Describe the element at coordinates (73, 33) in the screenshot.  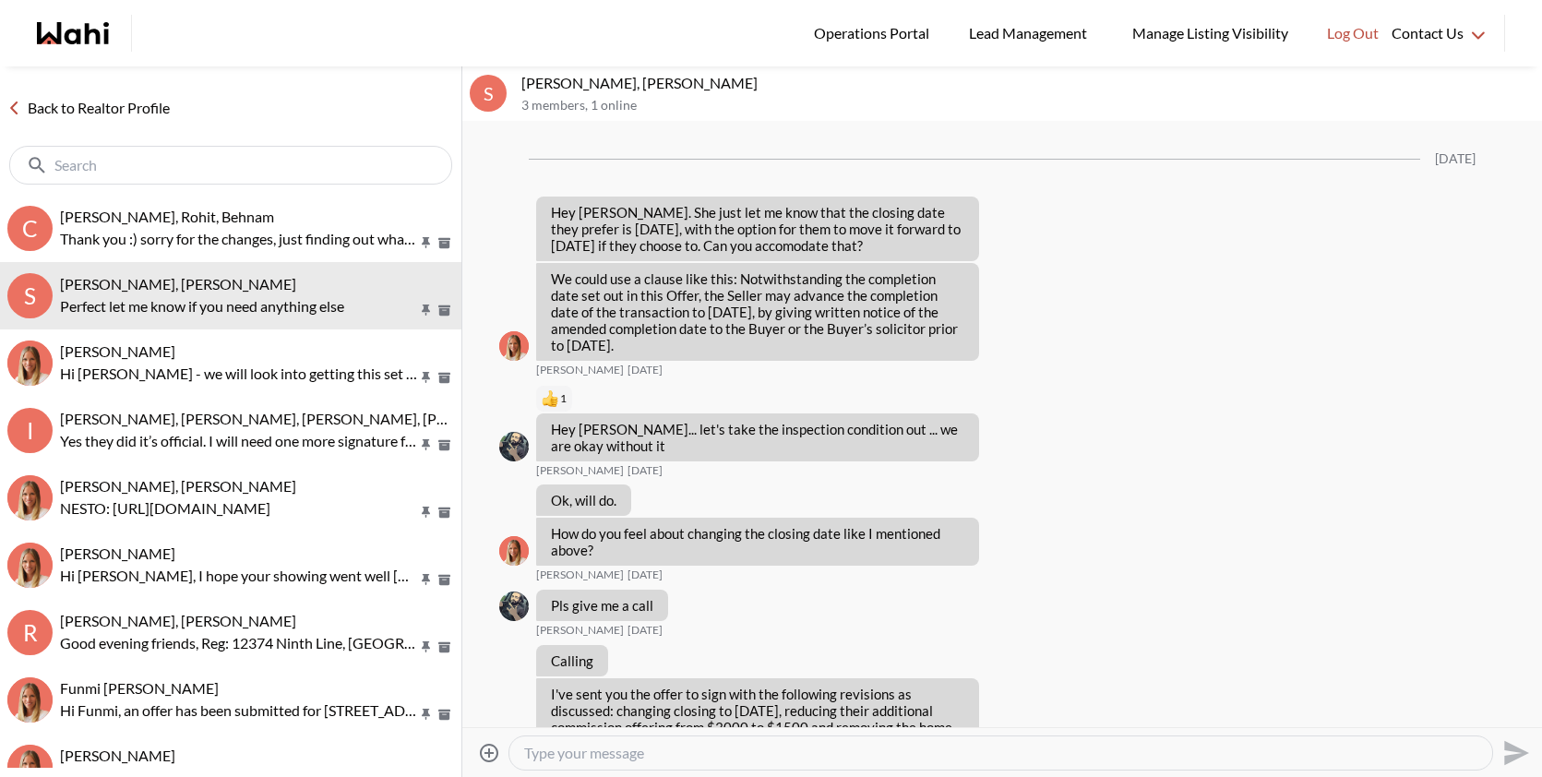
I see `a: Wahi homepage` at that location.